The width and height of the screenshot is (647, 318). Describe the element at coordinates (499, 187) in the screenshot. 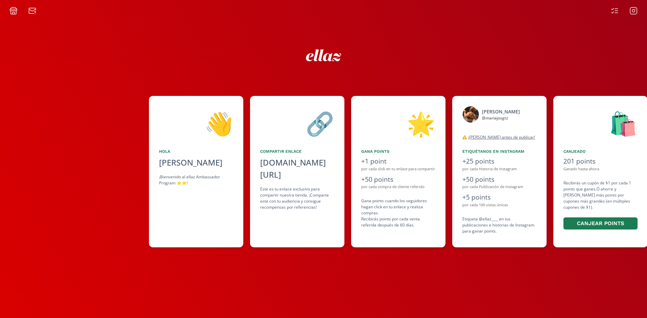

I see `div: por cada Publicación de Instagram` at that location.